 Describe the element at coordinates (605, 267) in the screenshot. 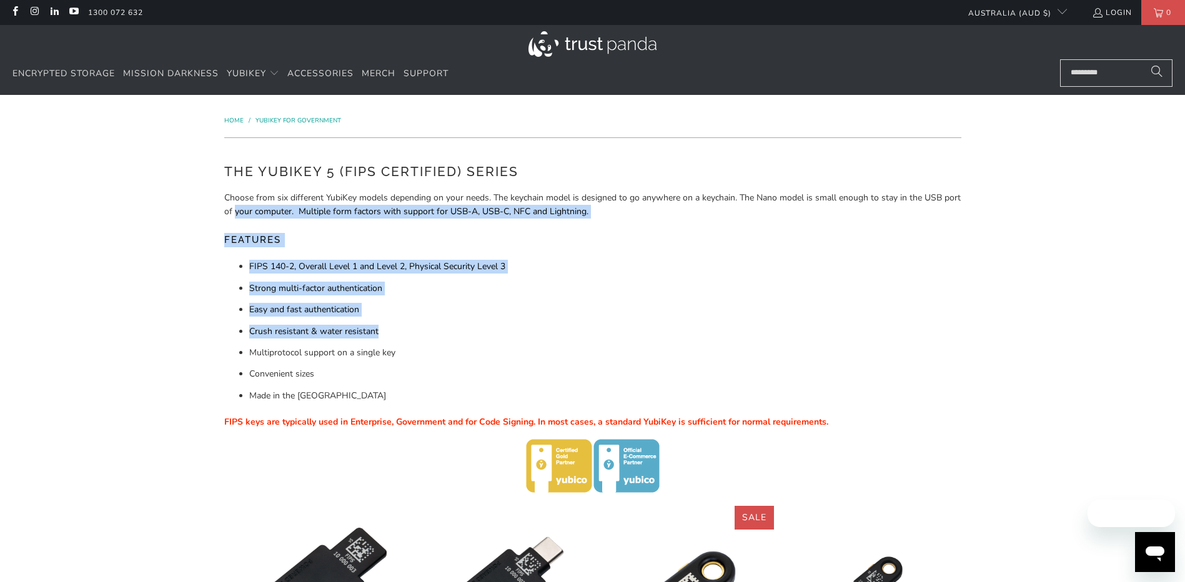

I see `li: FIPS 140-2, Overall and , Physical Security Level 3` at that location.